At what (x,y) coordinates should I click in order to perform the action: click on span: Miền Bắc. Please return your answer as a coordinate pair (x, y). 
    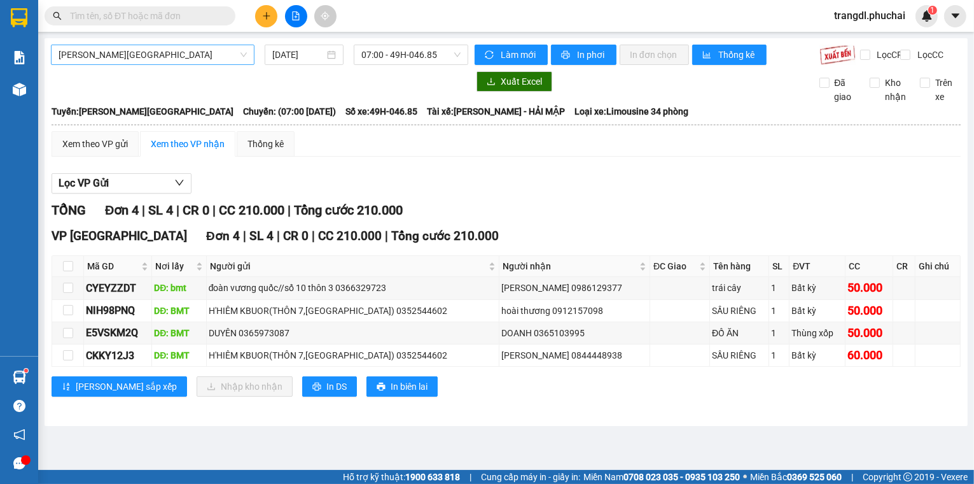
    Looking at the image, I should click on (796, 477).